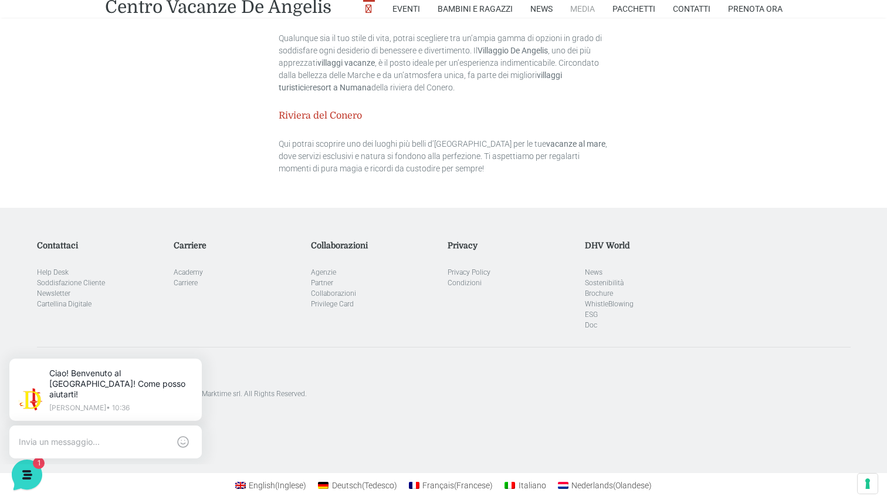 This screenshot has width=887, height=503. I want to click on a: 7, so click(140, 113).